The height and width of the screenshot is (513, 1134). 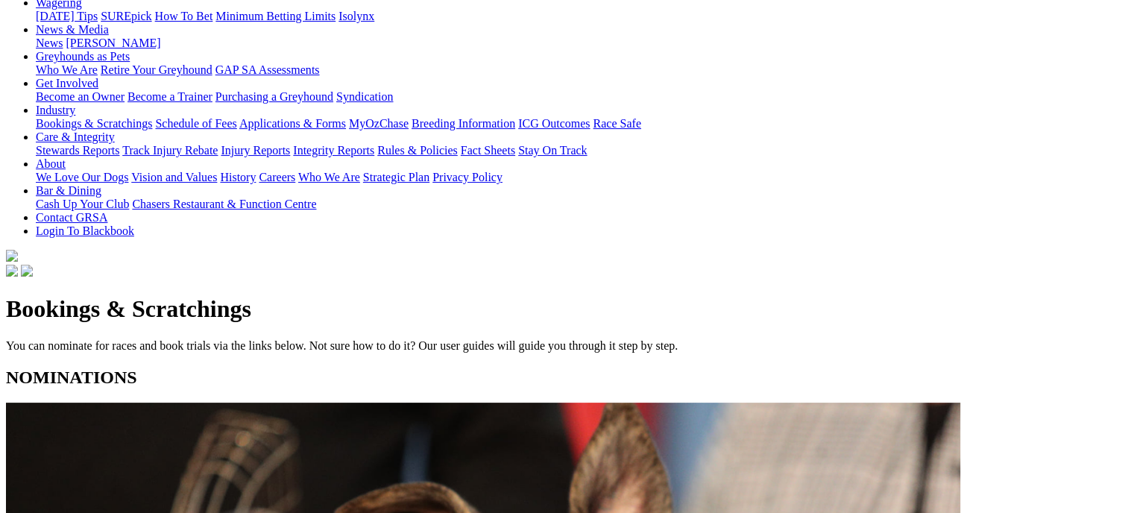 What do you see at coordinates (27, 271) in the screenshot?
I see `img: twitter.svg` at bounding box center [27, 271].